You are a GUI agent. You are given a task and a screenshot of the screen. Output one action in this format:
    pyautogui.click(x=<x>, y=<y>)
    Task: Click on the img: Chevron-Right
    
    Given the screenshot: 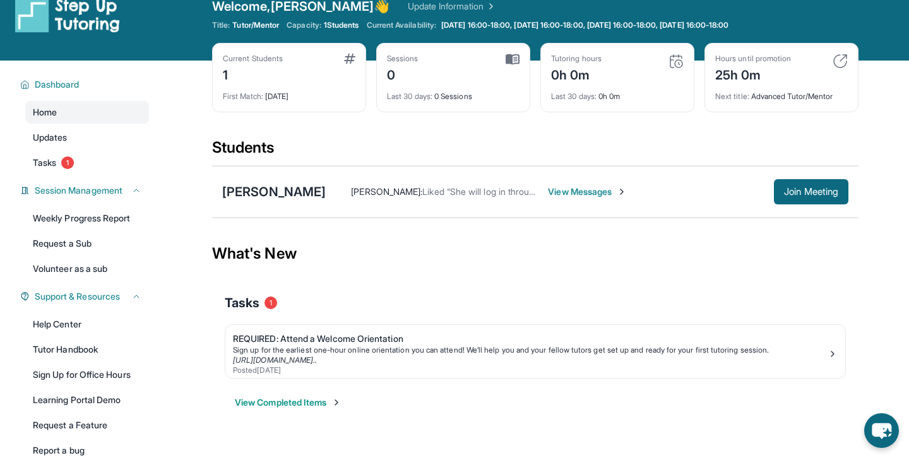 What is the action you would take?
    pyautogui.click(x=622, y=192)
    